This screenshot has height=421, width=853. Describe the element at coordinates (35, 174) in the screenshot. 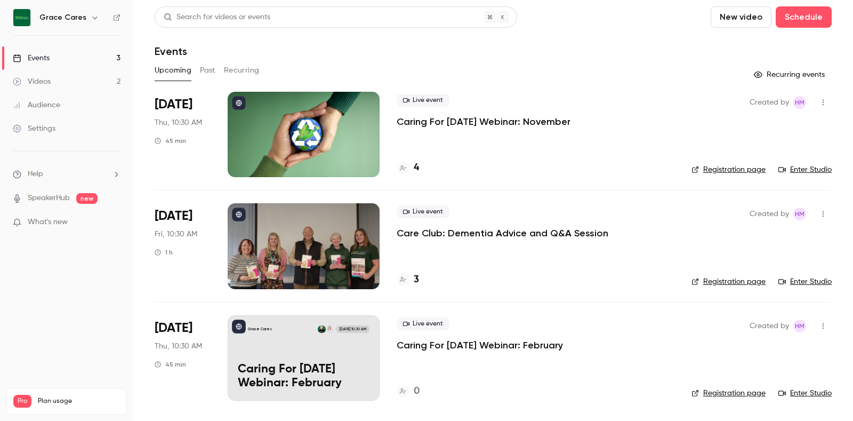

I see `span: Help` at that location.